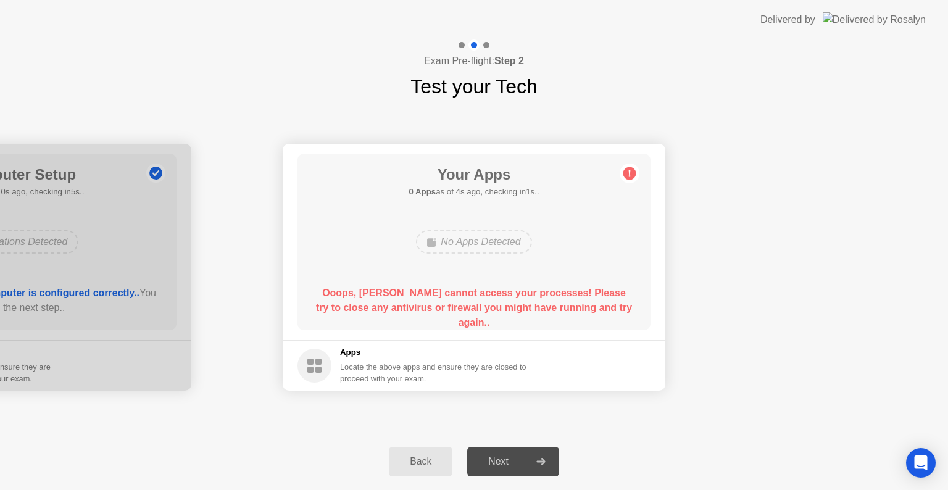  What do you see at coordinates (498, 462) in the screenshot?
I see `div: Next` at bounding box center [498, 462].